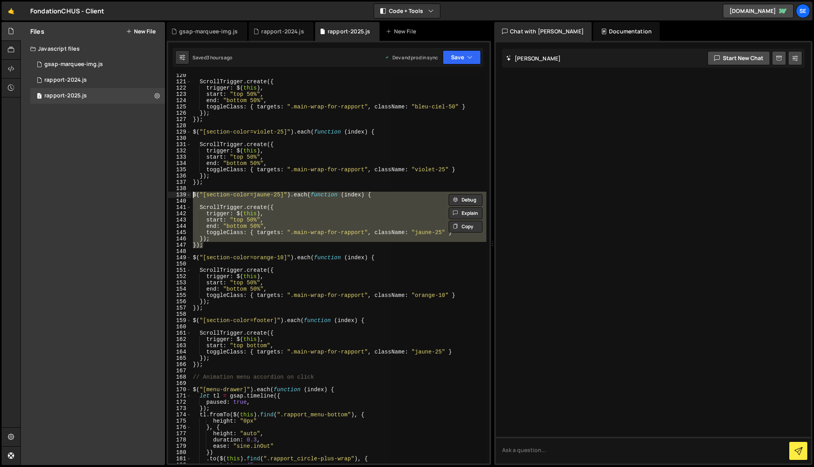 Image resolution: width=814 pixels, height=467 pixels. I want to click on button: Start new chat, so click(739, 58).